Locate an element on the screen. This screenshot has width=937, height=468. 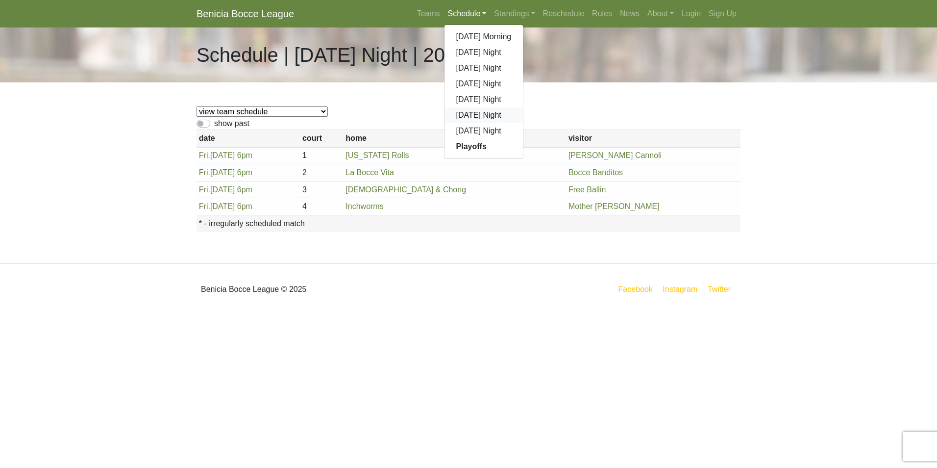
td: 1 is located at coordinates (322, 155).